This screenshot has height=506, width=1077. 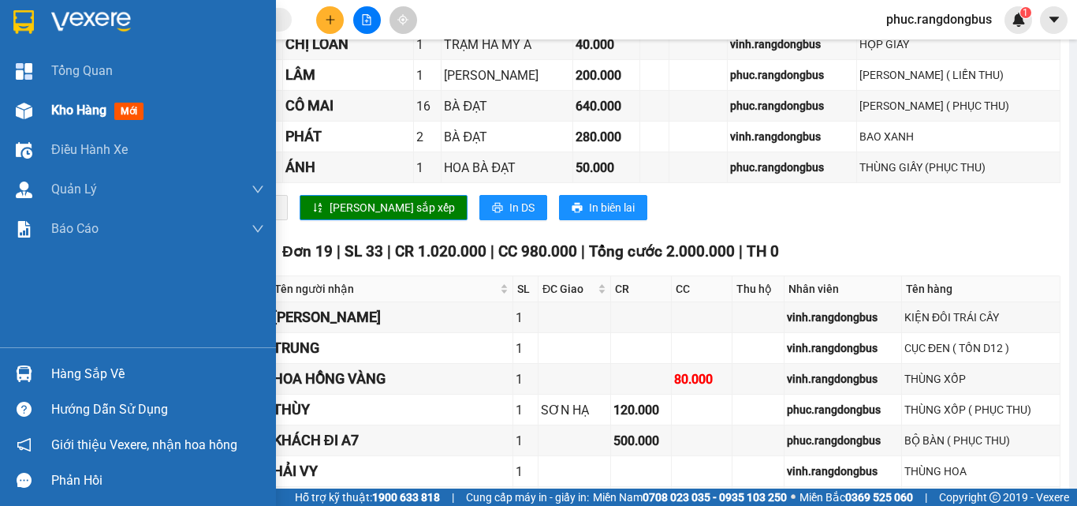 What do you see at coordinates (1019, 20) in the screenshot?
I see `img: icon-new-feature` at bounding box center [1019, 20].